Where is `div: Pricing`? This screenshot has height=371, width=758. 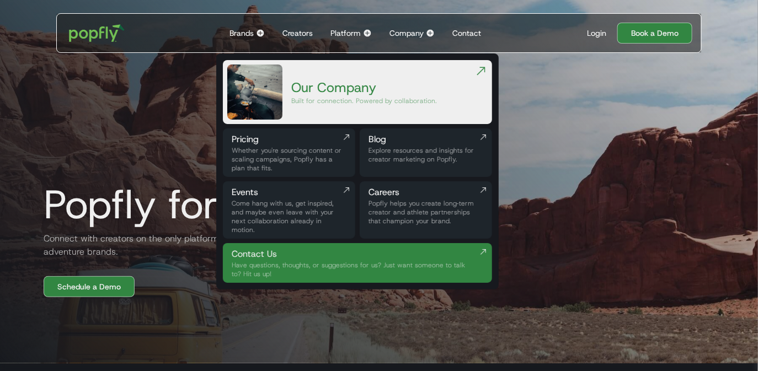 div: Pricing is located at coordinates (289, 140).